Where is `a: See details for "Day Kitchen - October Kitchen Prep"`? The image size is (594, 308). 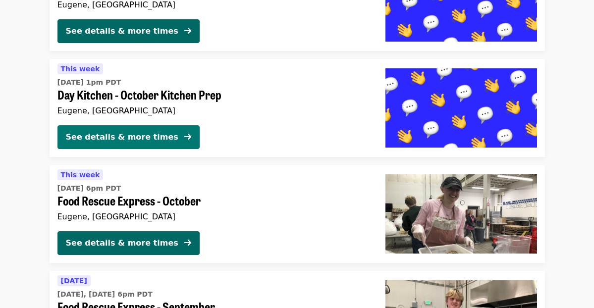 a: See details for "Day Kitchen - October Kitchen Prep" is located at coordinates (297, 108).